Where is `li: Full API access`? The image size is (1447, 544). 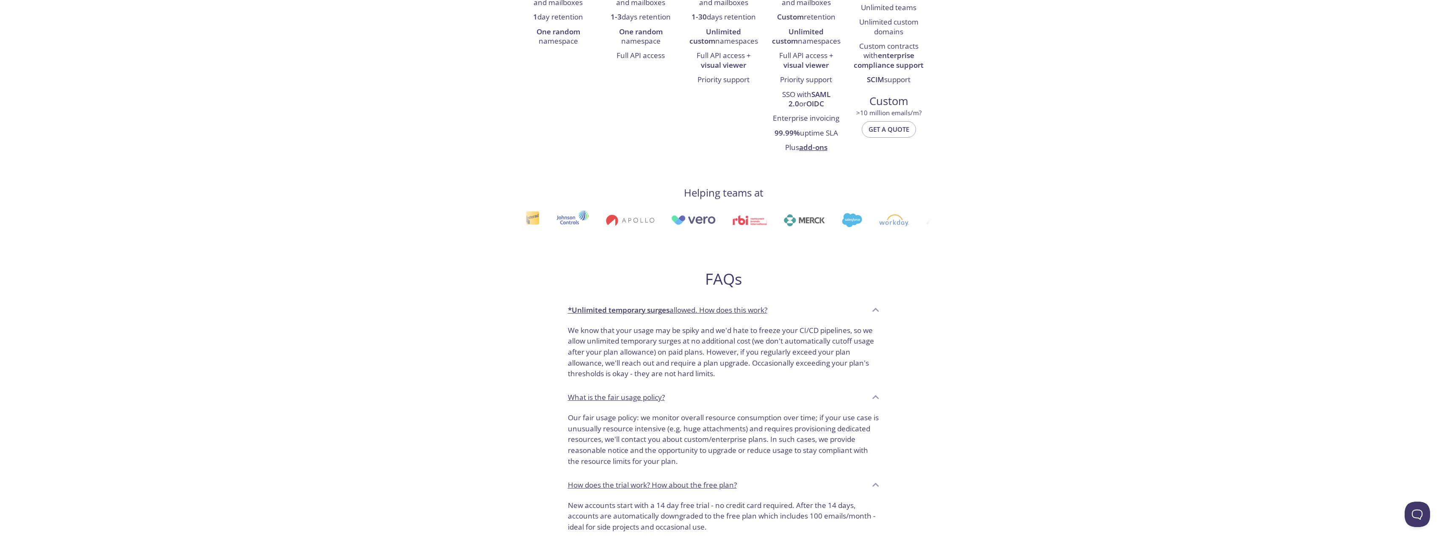 li: Full API access is located at coordinates (641, 56).